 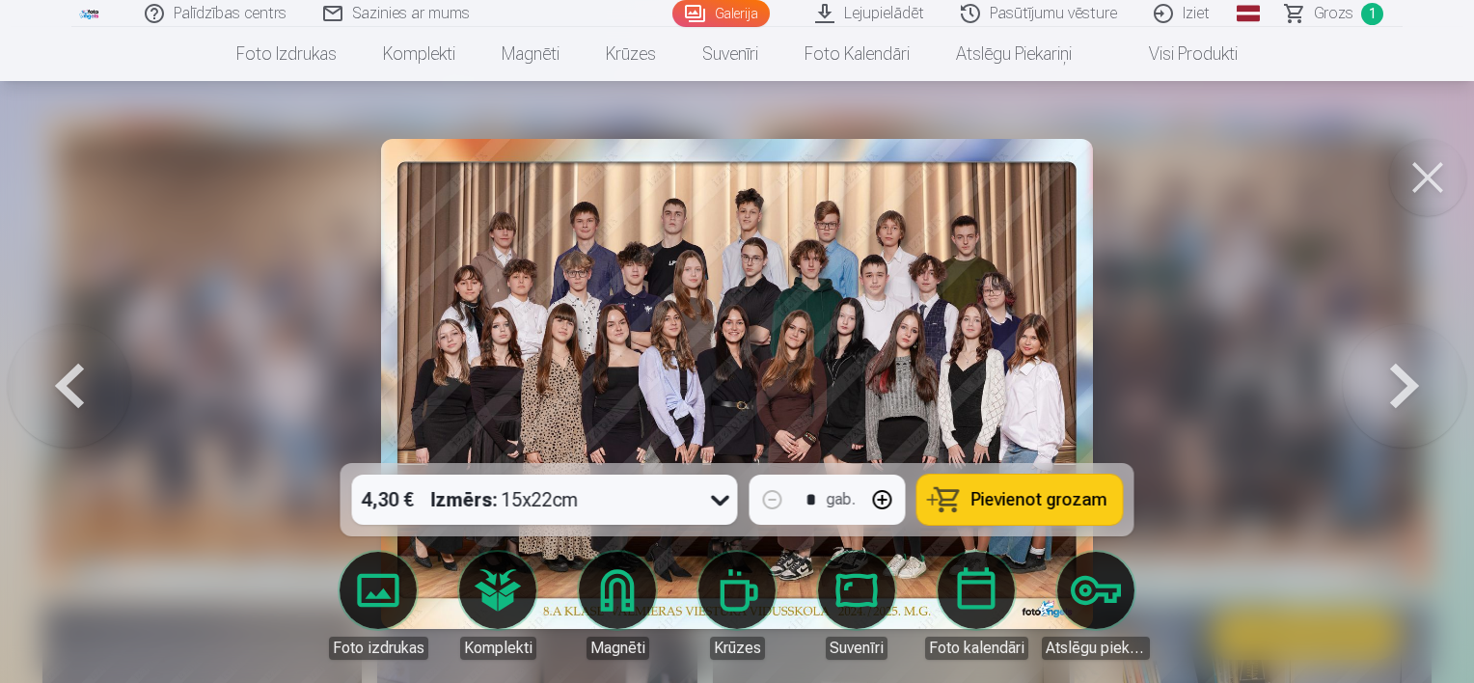 What do you see at coordinates (498, 648) in the screenshot?
I see `div: Komplekti` at bounding box center [498, 648].